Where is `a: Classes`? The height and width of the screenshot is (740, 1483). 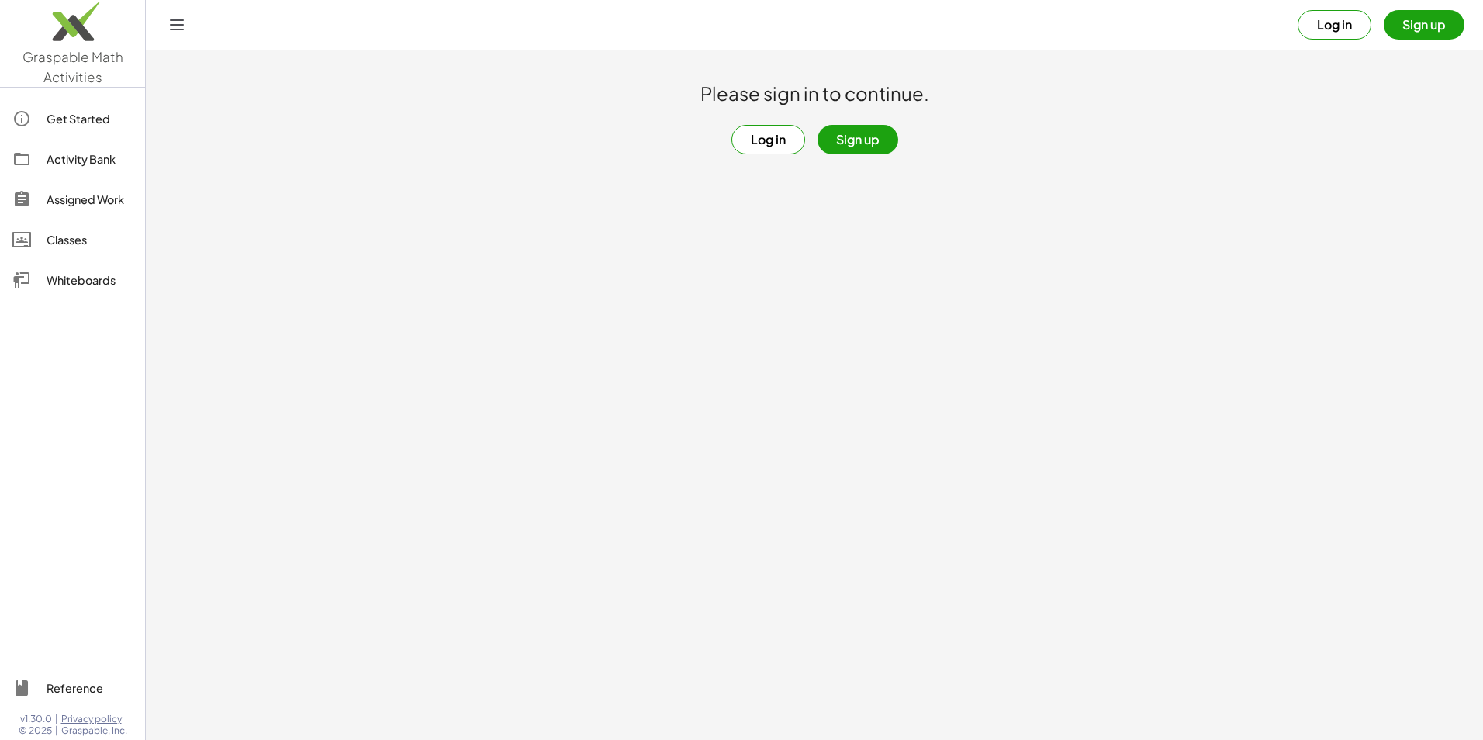
a: Classes is located at coordinates (72, 240).